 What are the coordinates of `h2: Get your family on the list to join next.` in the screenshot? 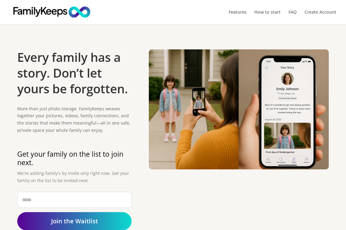 It's located at (74, 159).